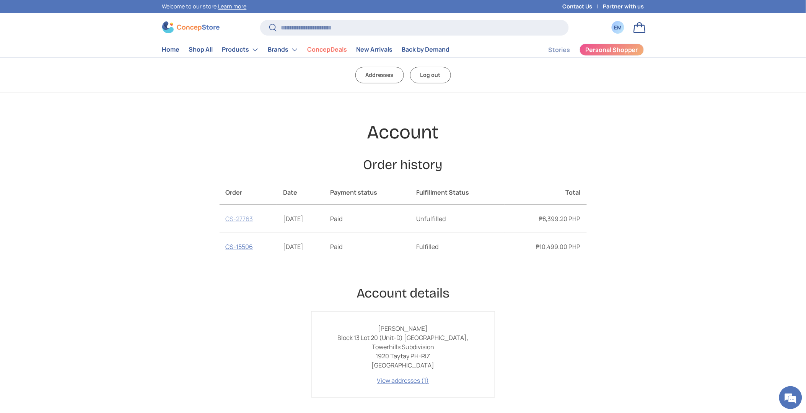 The width and height of the screenshot is (806, 413). I want to click on img: ConcepStore, so click(191, 27).